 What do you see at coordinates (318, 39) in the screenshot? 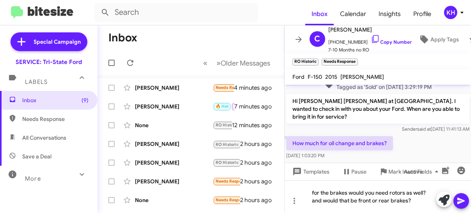
I see `span: C` at bounding box center [318, 39].